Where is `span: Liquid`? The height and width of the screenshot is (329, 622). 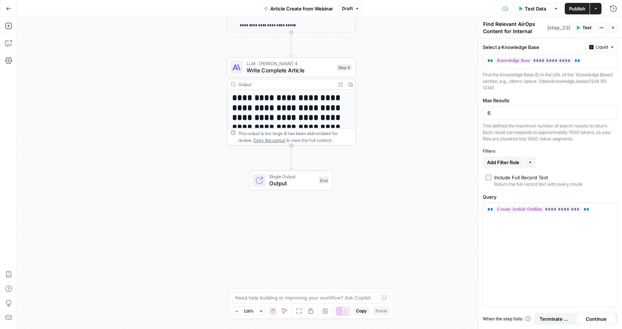
span: Liquid is located at coordinates (602, 47).